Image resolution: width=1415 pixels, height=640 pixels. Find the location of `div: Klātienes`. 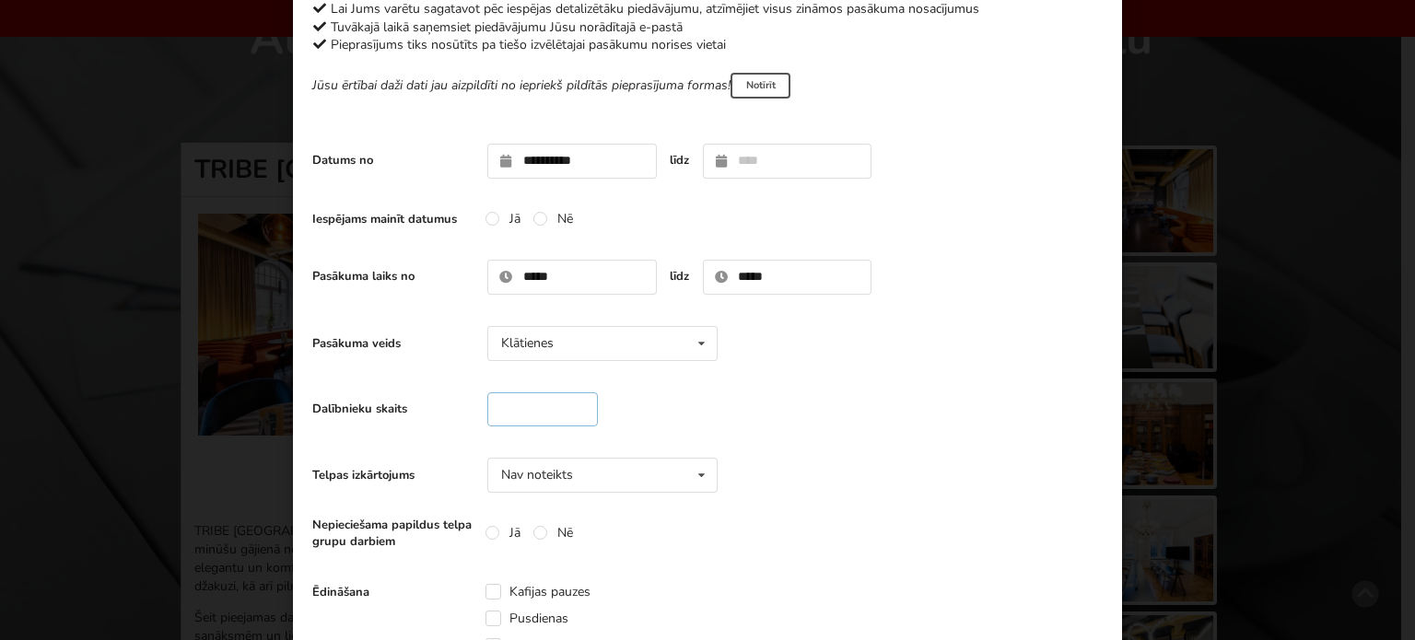

div: Klātienes is located at coordinates (527, 344).